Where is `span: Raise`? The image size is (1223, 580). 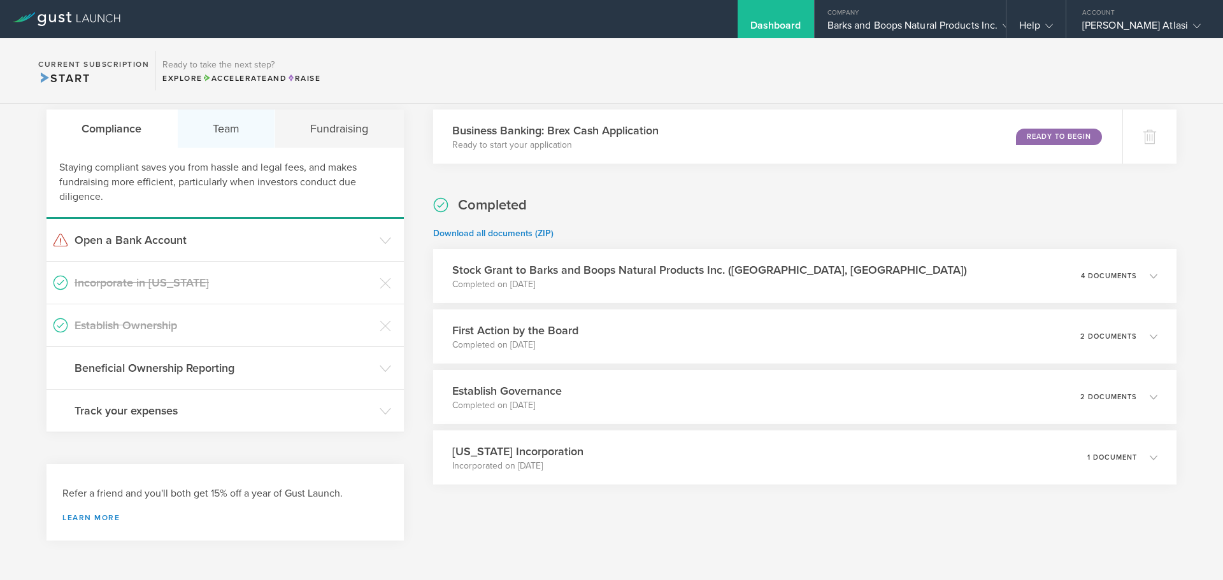 span: Raise is located at coordinates (303, 78).